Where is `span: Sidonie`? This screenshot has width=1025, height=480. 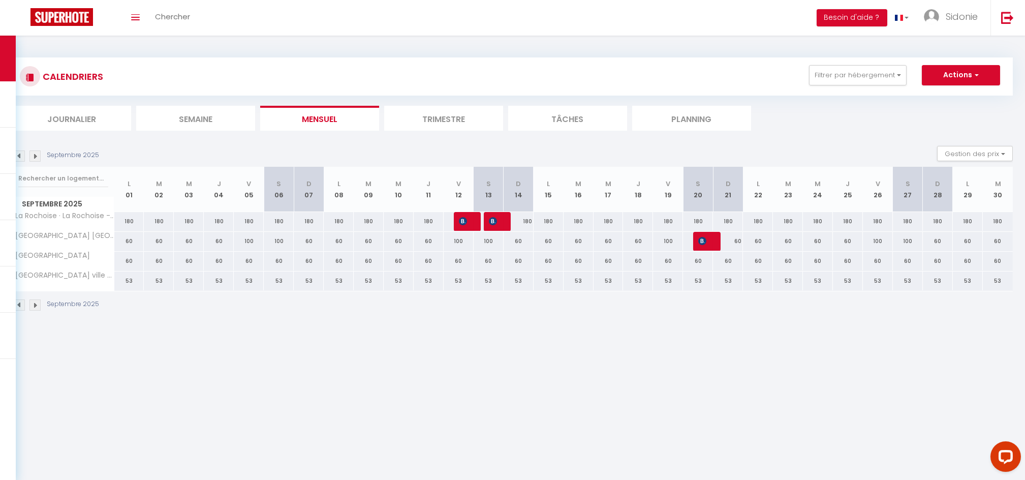
span: Sidonie is located at coordinates (961, 16).